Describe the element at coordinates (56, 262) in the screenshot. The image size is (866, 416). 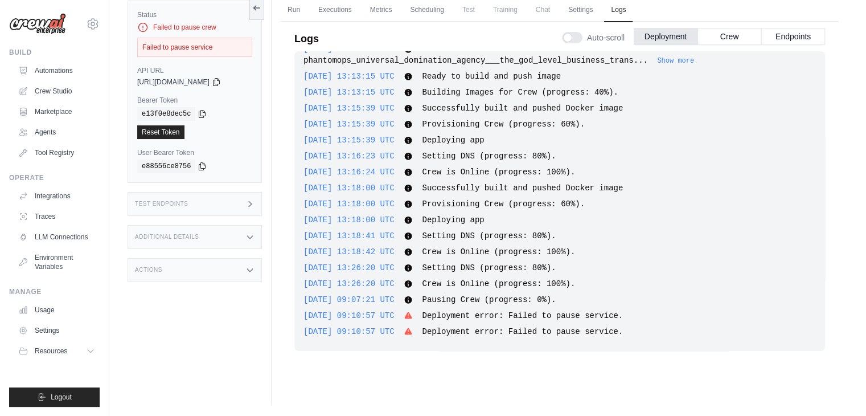
I see `a: Environment Variables` at that location.